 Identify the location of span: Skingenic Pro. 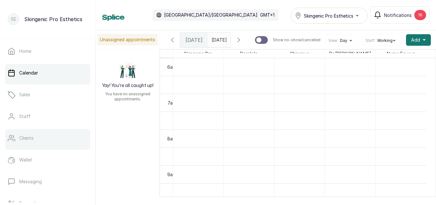
(198, 53).